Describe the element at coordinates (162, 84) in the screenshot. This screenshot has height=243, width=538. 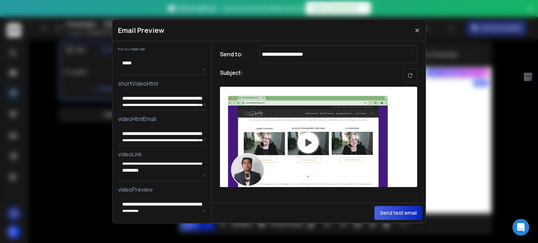
I see `p: shortVideoHtml` at that location.